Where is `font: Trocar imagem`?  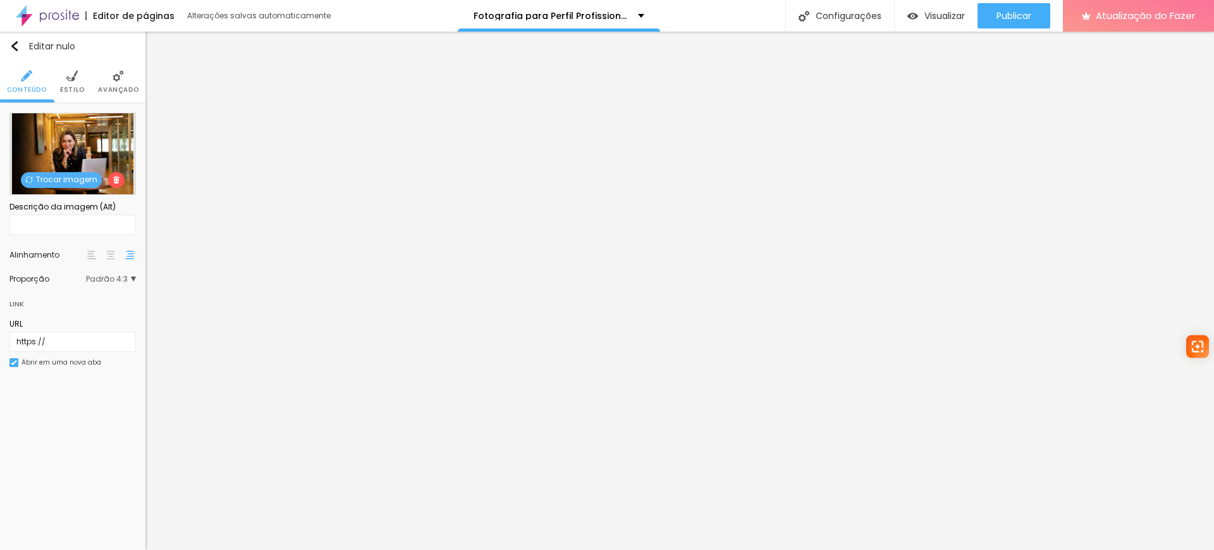 font: Trocar imagem is located at coordinates (66, 179).